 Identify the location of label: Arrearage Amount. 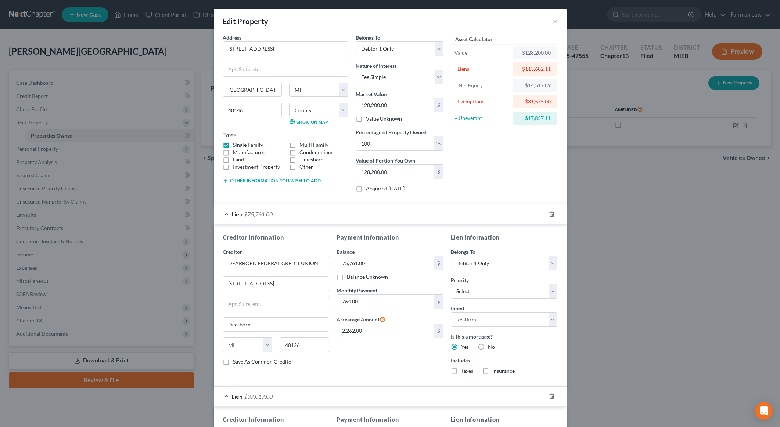
(361, 320).